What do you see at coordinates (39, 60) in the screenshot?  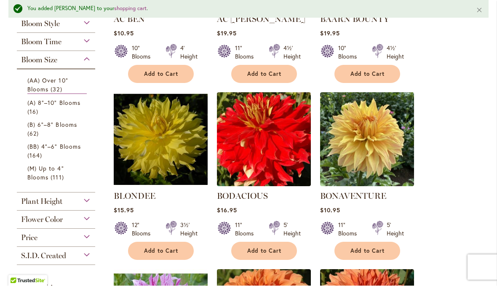 I see `span: Bloom Size` at bounding box center [39, 60].